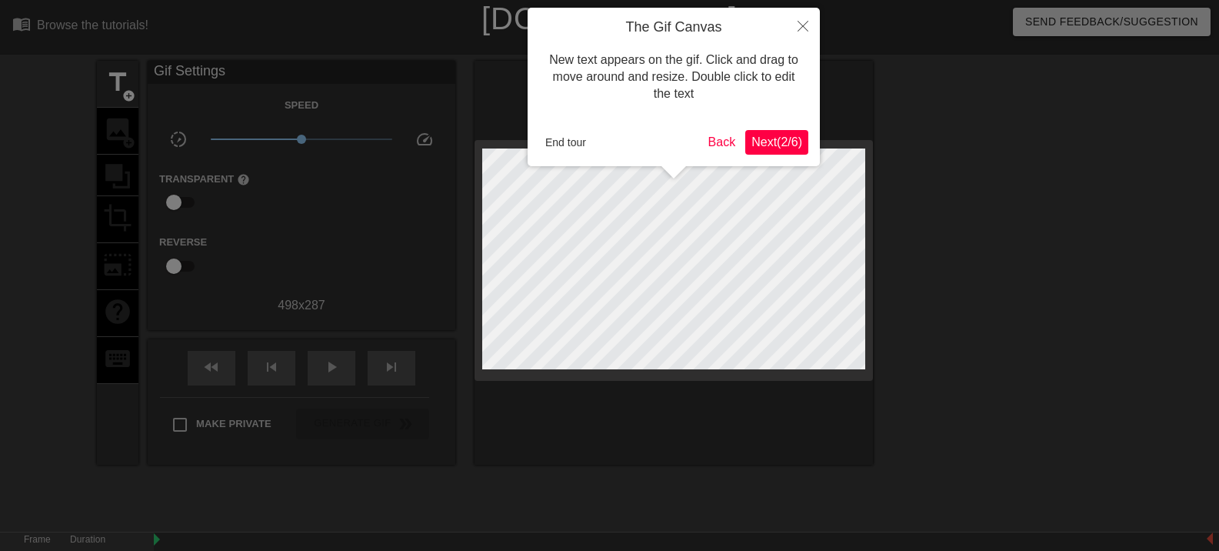 Image resolution: width=1219 pixels, height=551 pixels. I want to click on span: Next ( 2 / 6 ), so click(777, 142).